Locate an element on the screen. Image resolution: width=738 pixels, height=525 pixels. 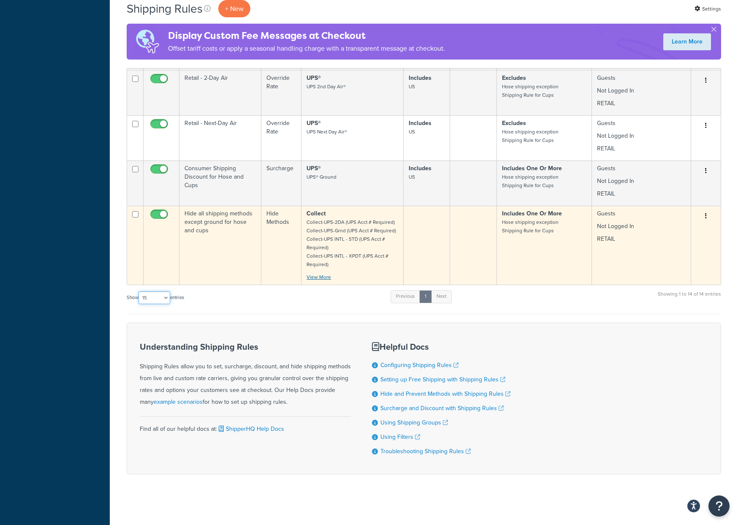
button: Open Resource Center is located at coordinates (719, 506).